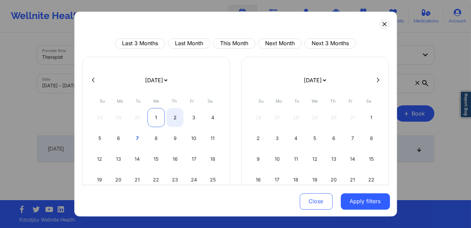 This screenshot has height=228, width=471. I want to click on button: Close, so click(316, 201).